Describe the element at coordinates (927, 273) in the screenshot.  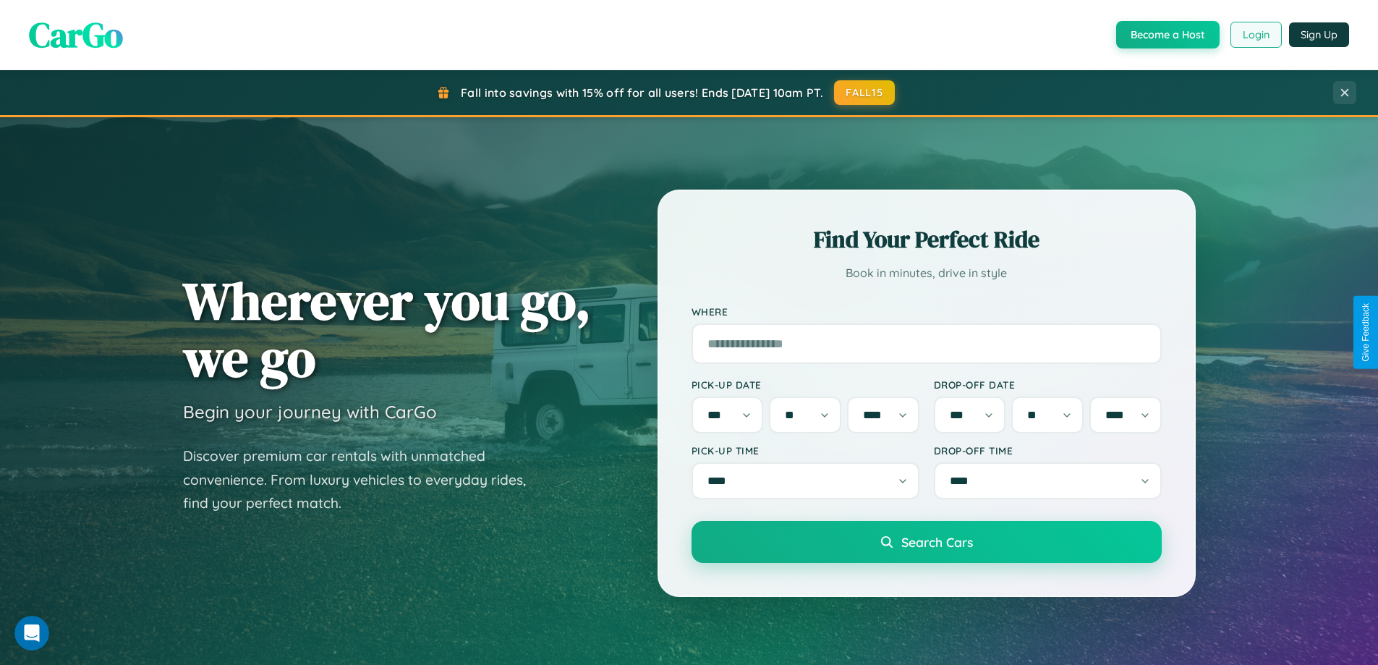
I see `p: Book in minutes, drive in style` at that location.